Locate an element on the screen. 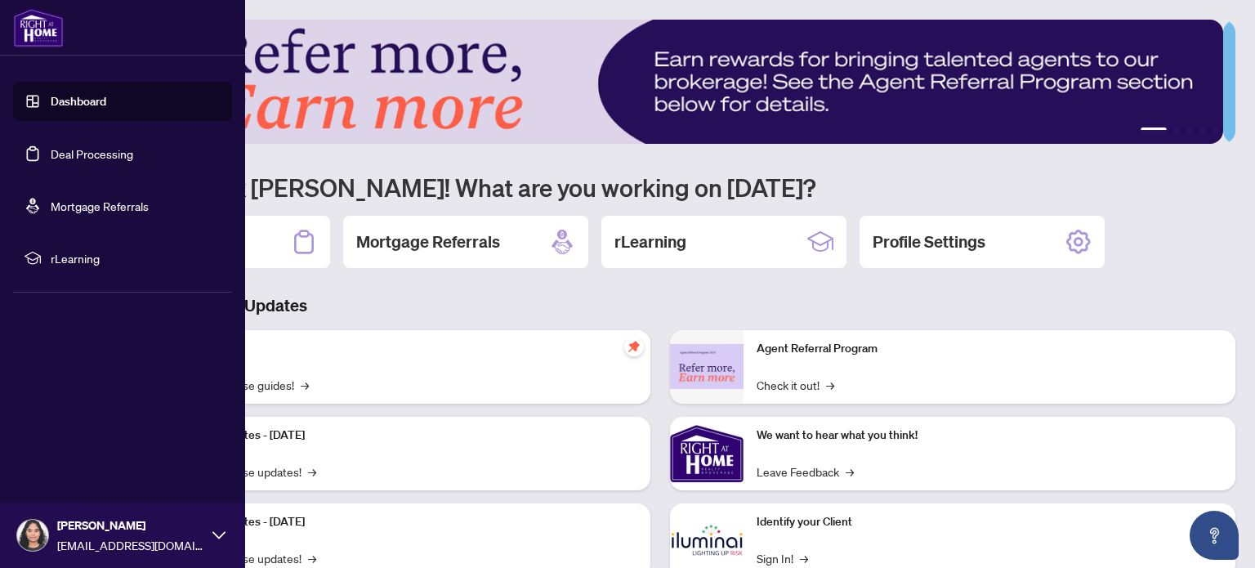 The height and width of the screenshot is (568, 1255). img: Agent Referral Program is located at coordinates (707, 366).